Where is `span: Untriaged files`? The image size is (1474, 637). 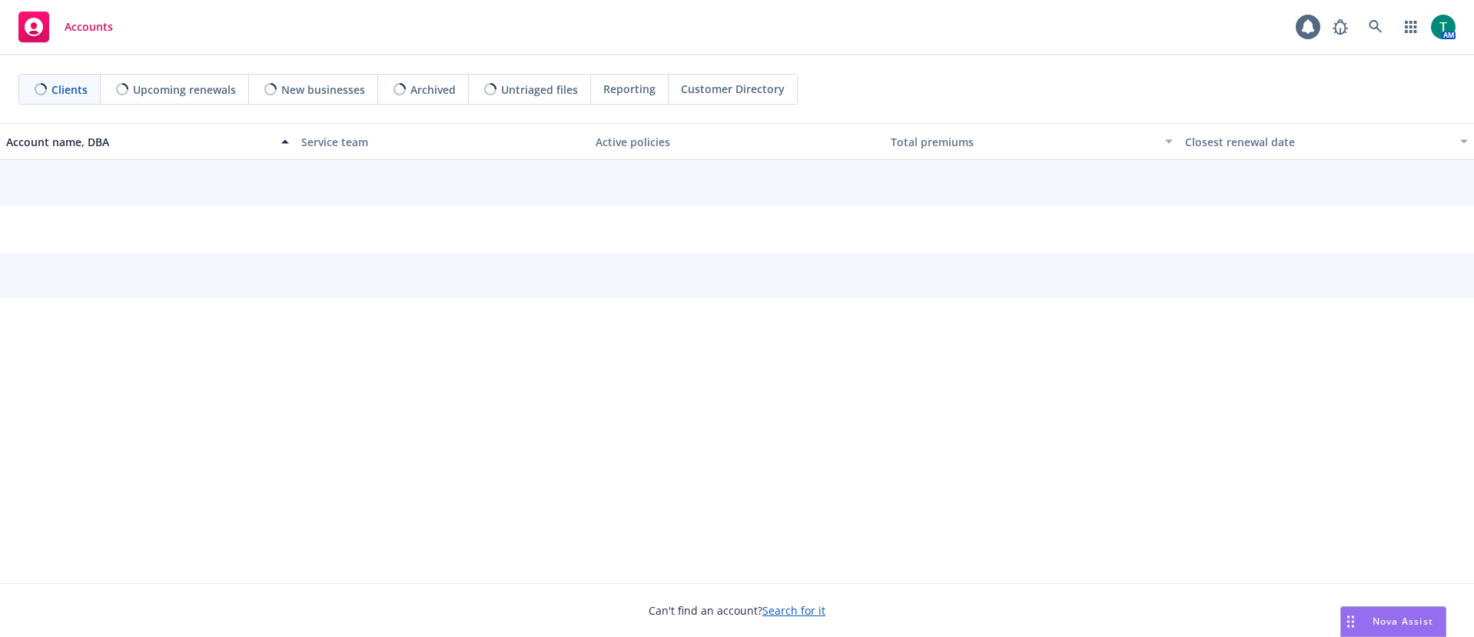 span: Untriaged files is located at coordinates (540, 89).